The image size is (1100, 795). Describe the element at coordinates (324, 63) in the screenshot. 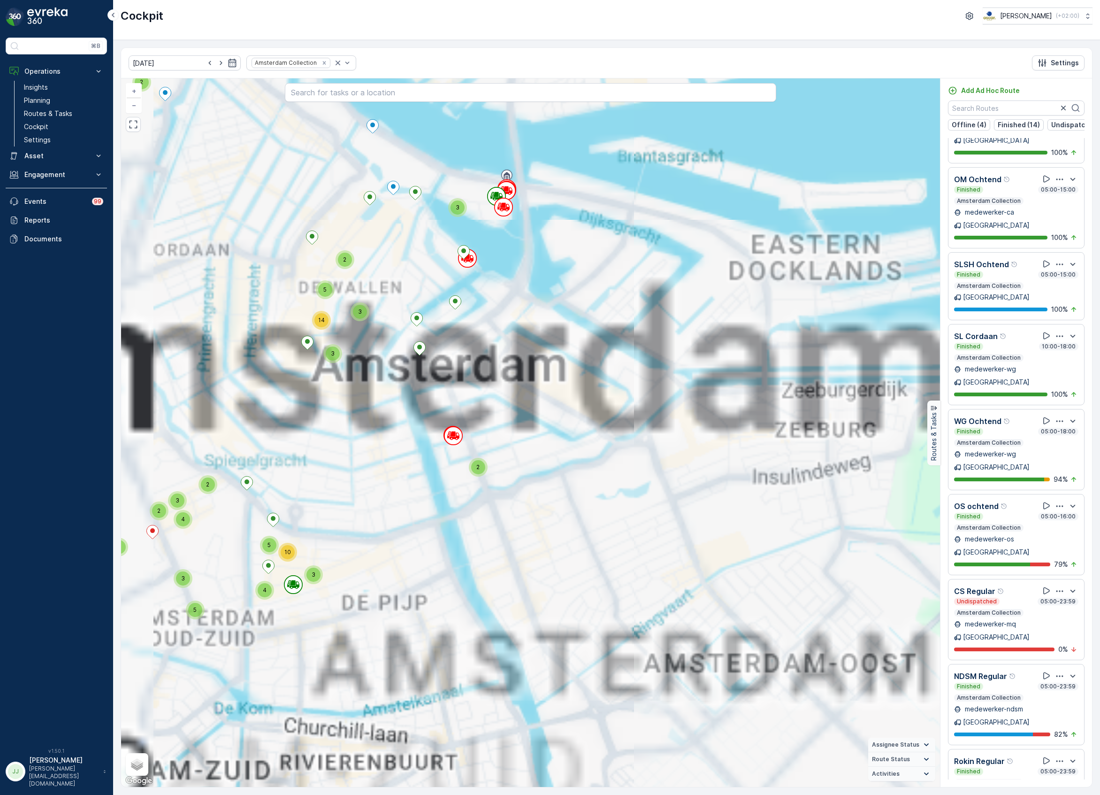

I see `div: Remove Amsterdam Collection` at that location.